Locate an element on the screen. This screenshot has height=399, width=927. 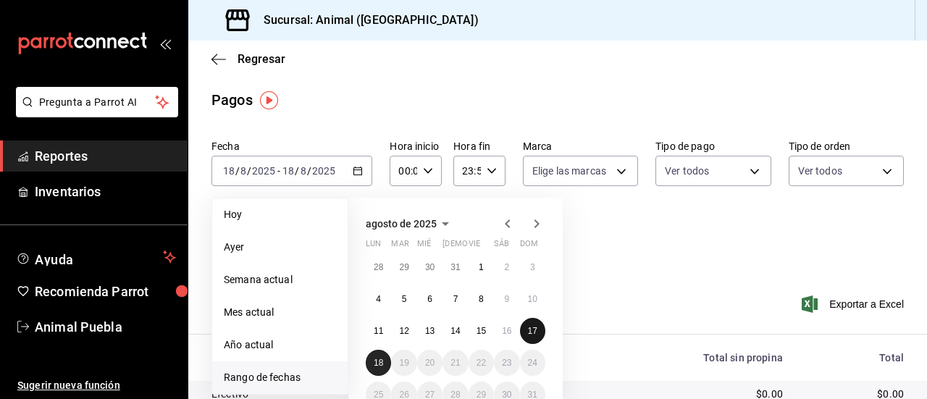
abbr: 14 de agosto de 2025 is located at coordinates (455, 331).